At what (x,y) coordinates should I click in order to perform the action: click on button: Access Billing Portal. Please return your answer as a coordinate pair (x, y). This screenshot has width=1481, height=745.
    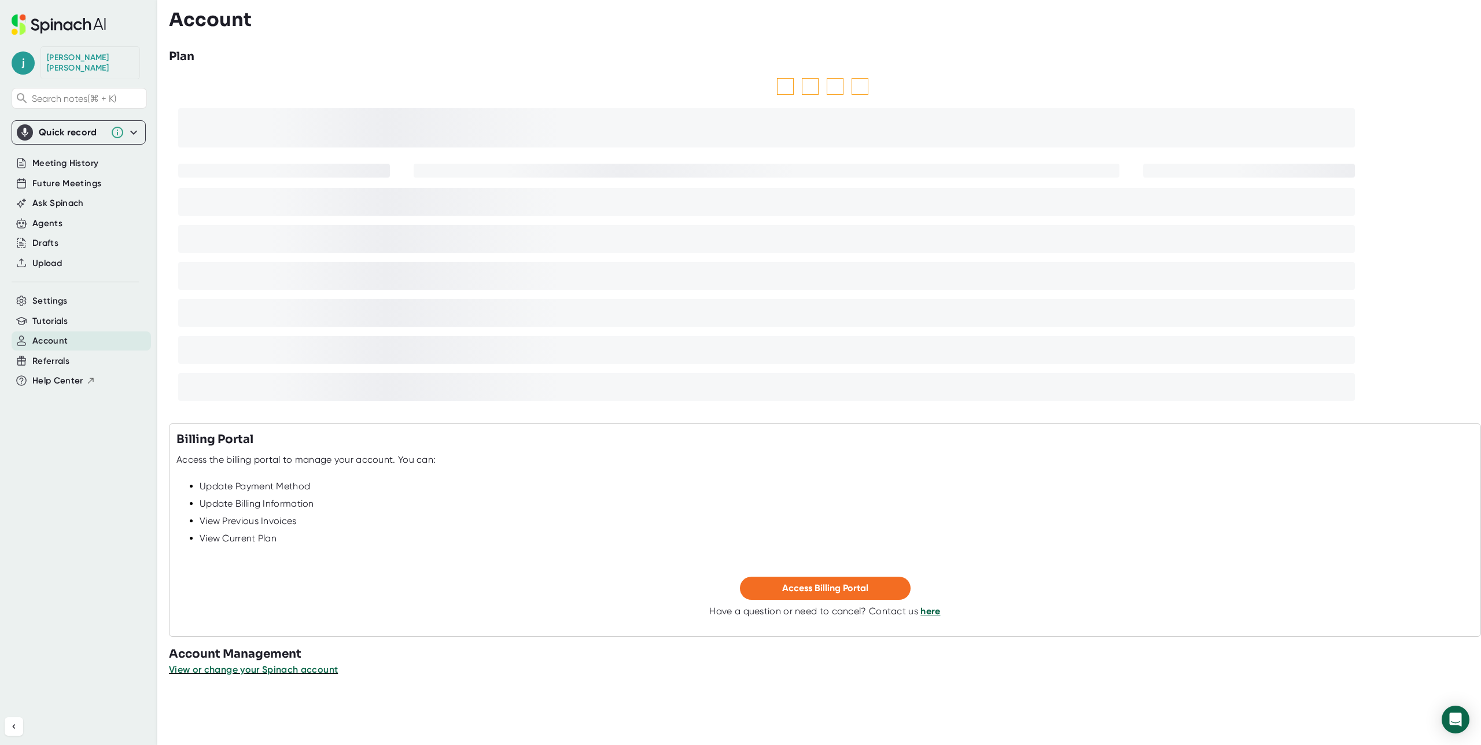
    Looking at the image, I should click on (825, 588).